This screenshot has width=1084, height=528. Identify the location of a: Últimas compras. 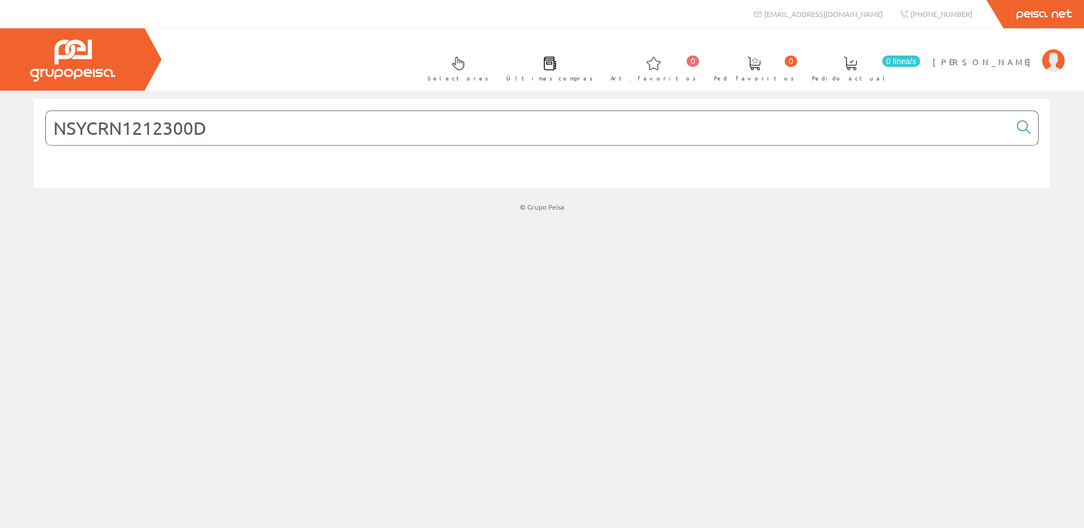
(546, 67).